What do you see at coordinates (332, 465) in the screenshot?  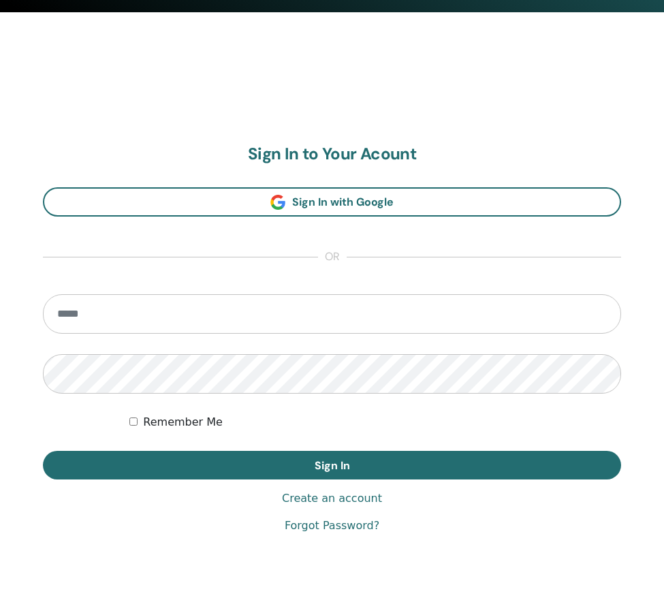 I see `span: Sign In` at bounding box center [332, 465].